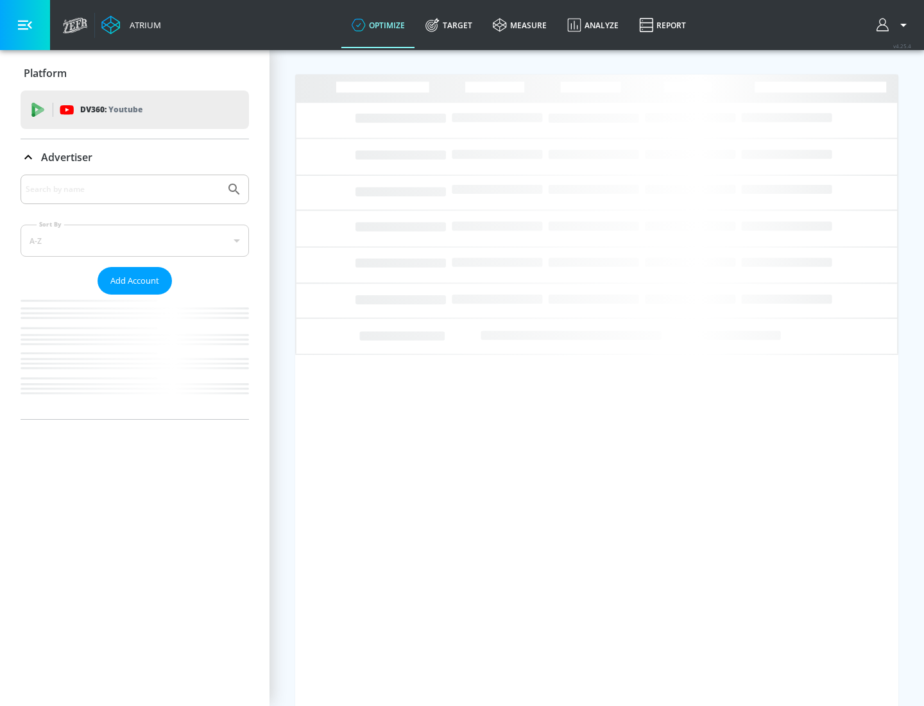  What do you see at coordinates (67, 157) in the screenshot?
I see `p: Advertiser` at bounding box center [67, 157].